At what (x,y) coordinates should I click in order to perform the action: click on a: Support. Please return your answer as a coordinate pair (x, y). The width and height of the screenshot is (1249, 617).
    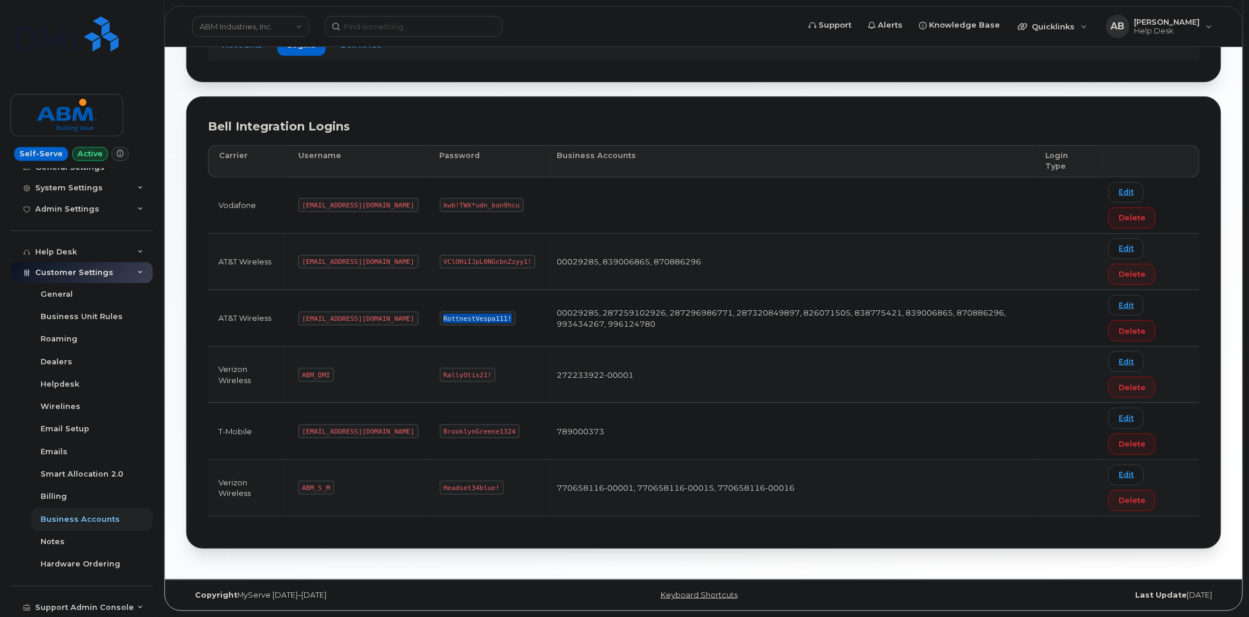
    Looking at the image, I should click on (831, 25).